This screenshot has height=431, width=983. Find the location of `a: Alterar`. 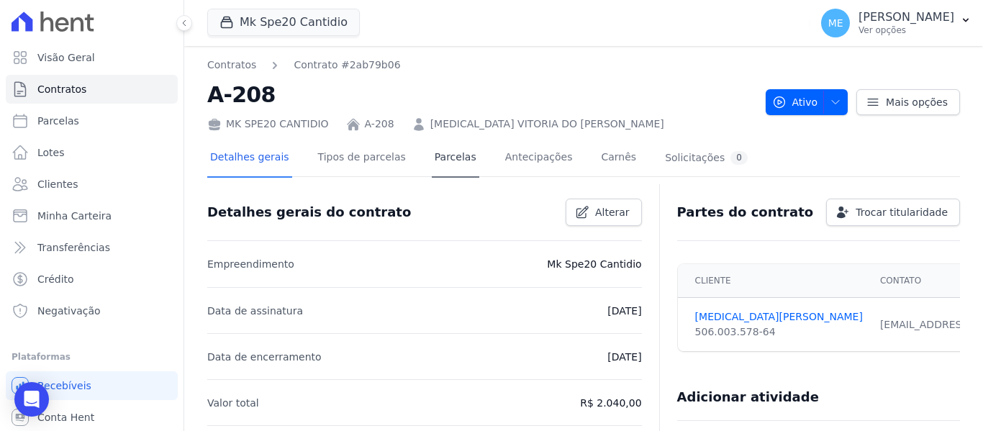

a: Alterar is located at coordinates (604, 212).